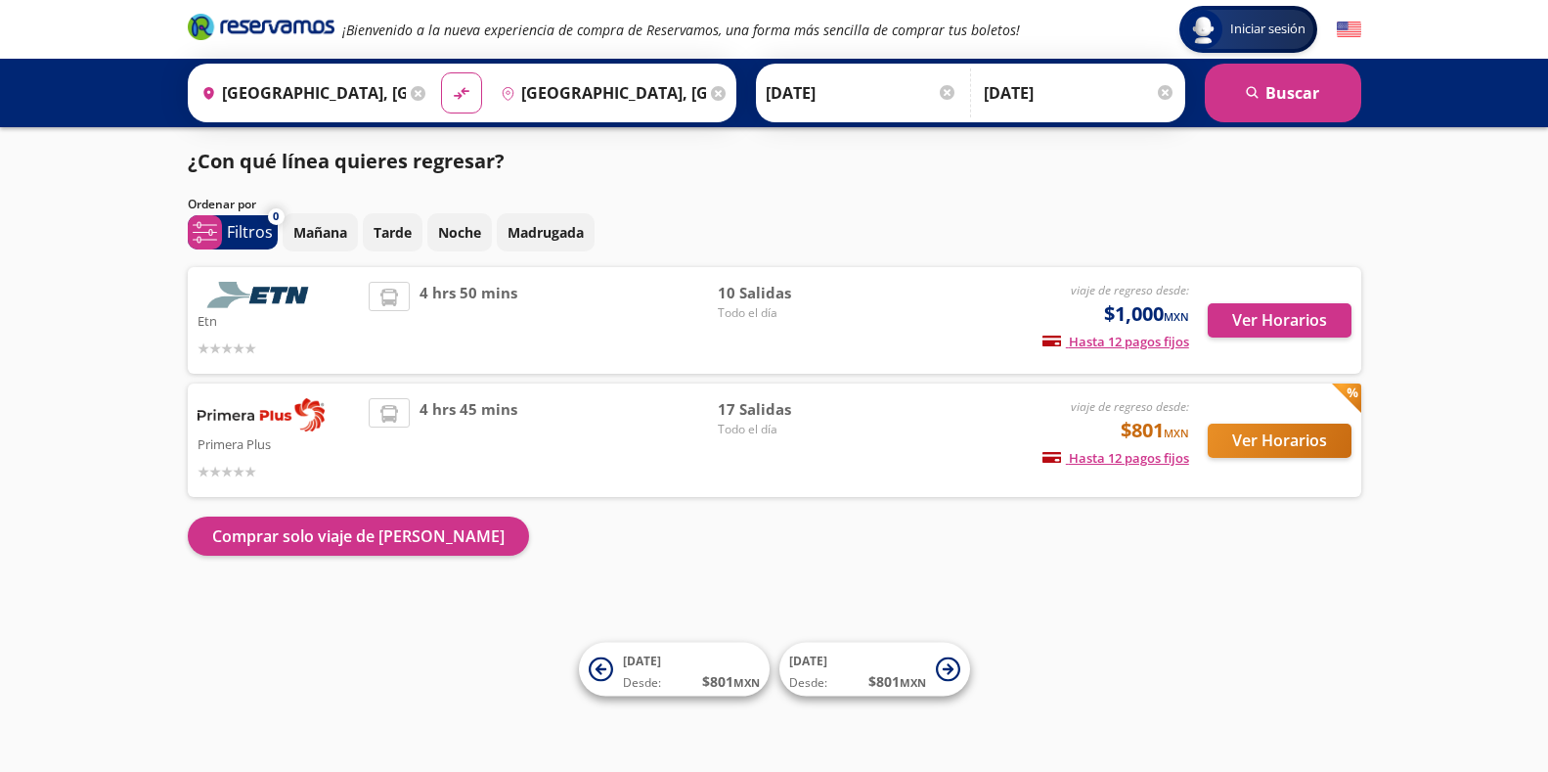 Image resolution: width=1548 pixels, height=772 pixels. What do you see at coordinates (862, 93) in the screenshot?
I see `input: Elegir Fecha` at bounding box center [862, 93].